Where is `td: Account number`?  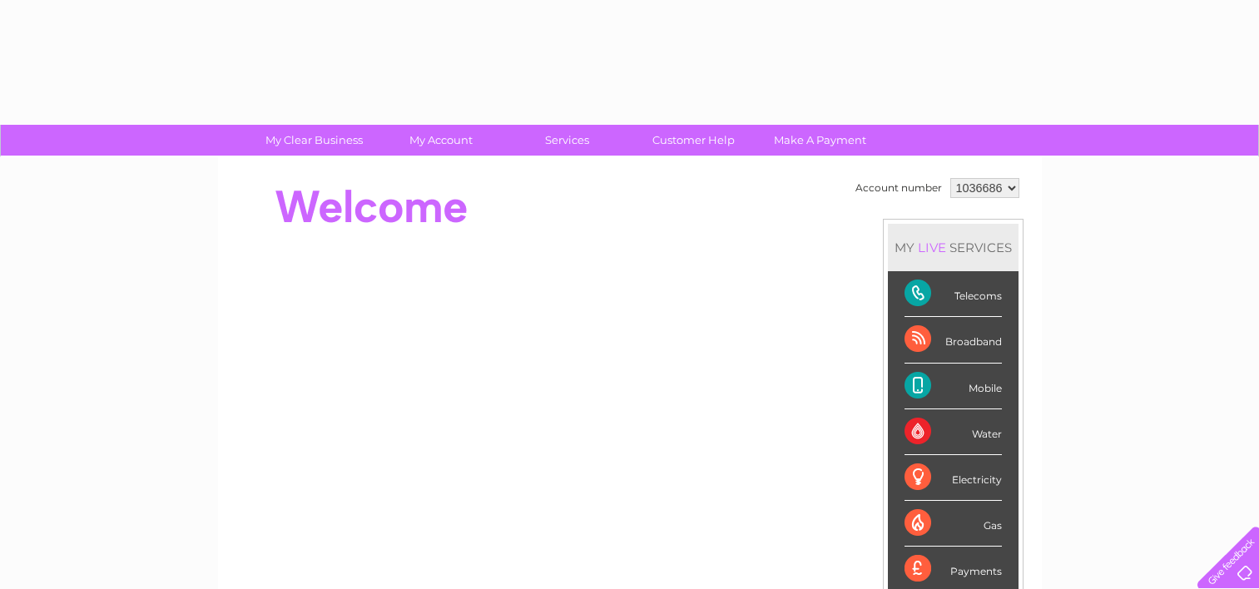
td: Account number is located at coordinates (898, 188).